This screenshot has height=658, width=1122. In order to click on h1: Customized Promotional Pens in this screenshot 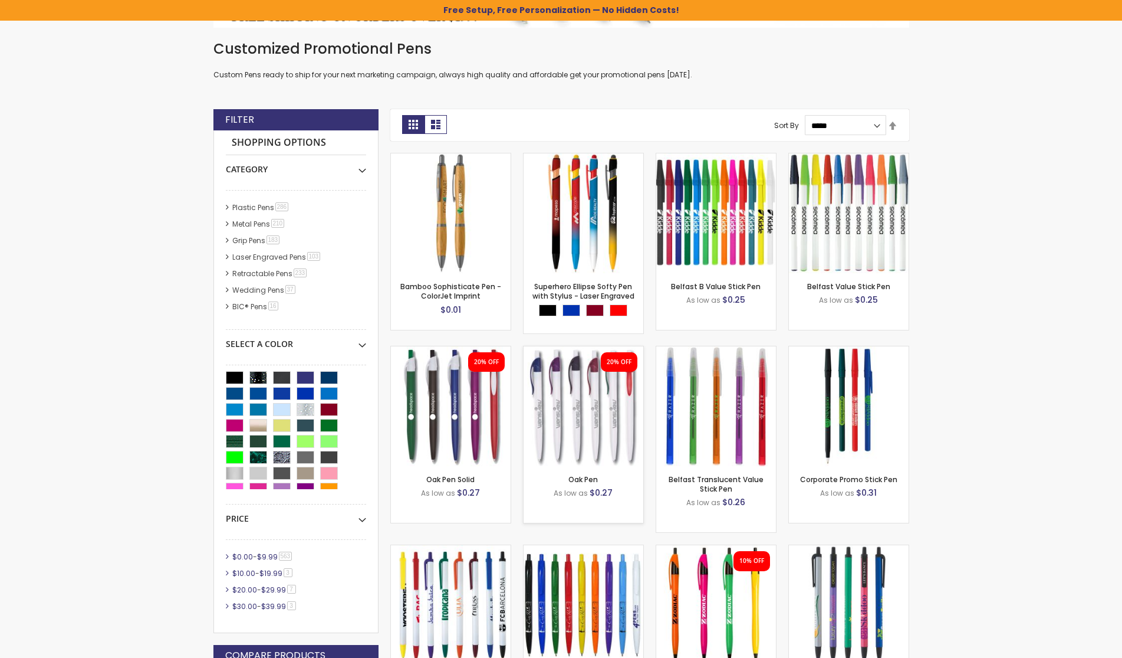, I will do `click(562, 49)`.